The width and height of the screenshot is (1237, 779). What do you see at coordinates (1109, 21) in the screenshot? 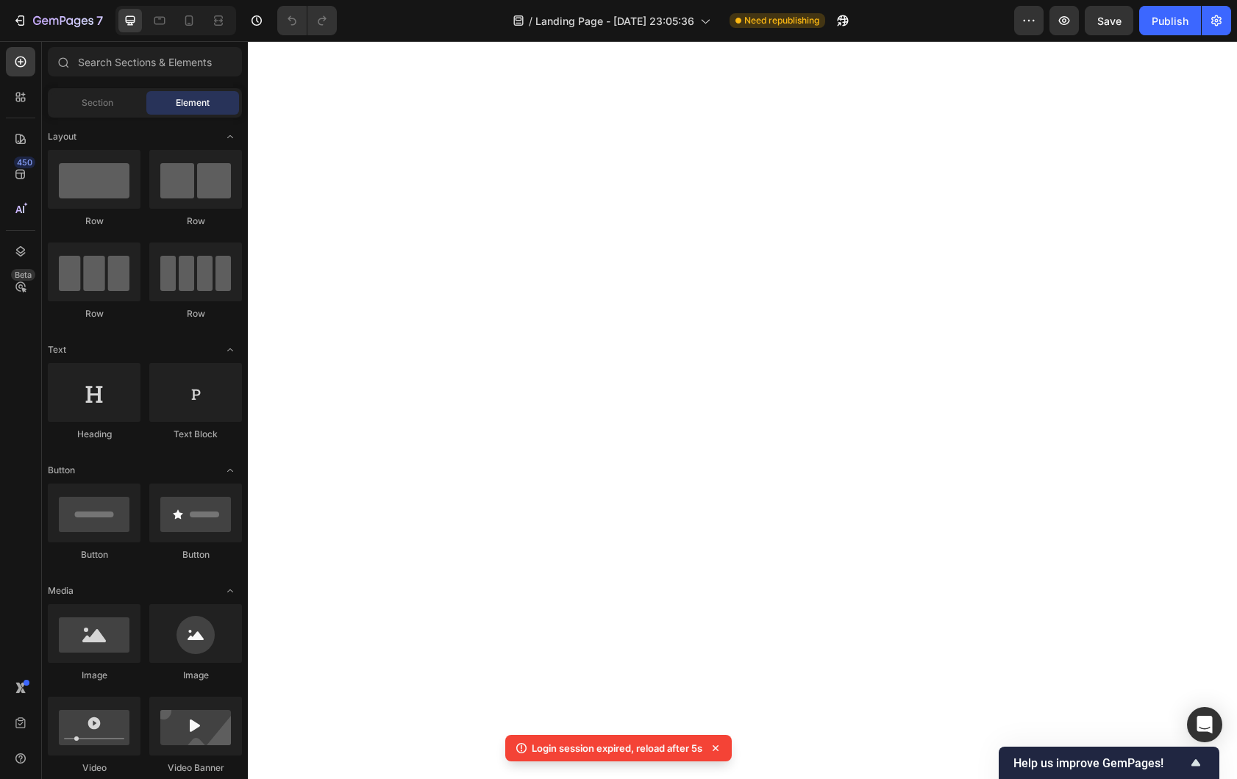
I see `span: Save` at bounding box center [1109, 21].